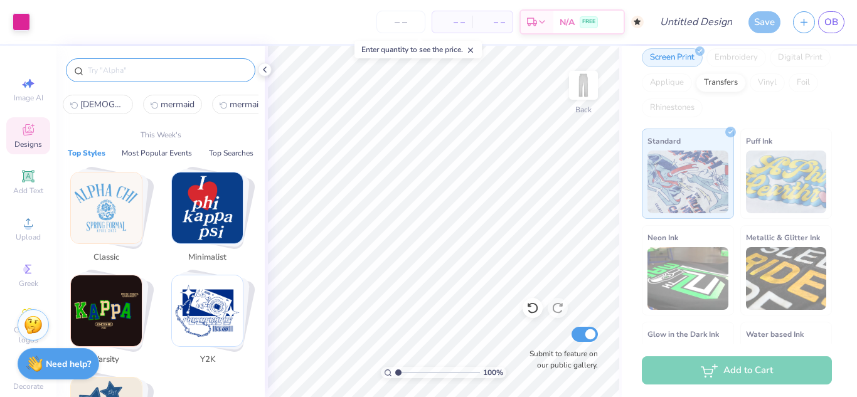 The image size is (857, 397). Describe the element at coordinates (583, 110) in the screenshot. I see `div: Back` at that location.